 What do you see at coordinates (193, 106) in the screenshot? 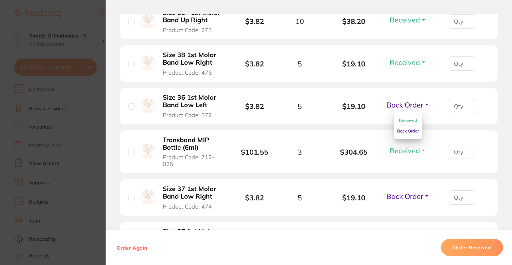
I see `button: Size 36 1st Molar Band Low Left Product Code: 372` at bounding box center [193, 106].